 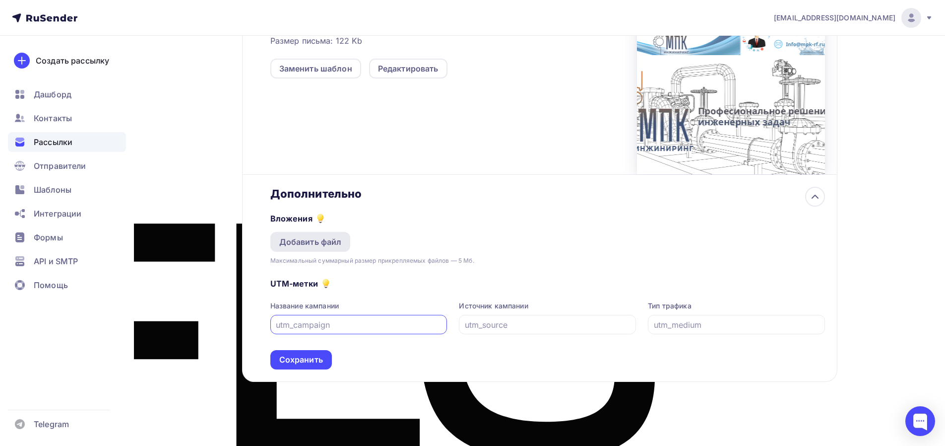 What do you see at coordinates (67, 237) in the screenshot?
I see `a: Формы` at bounding box center [67, 237].